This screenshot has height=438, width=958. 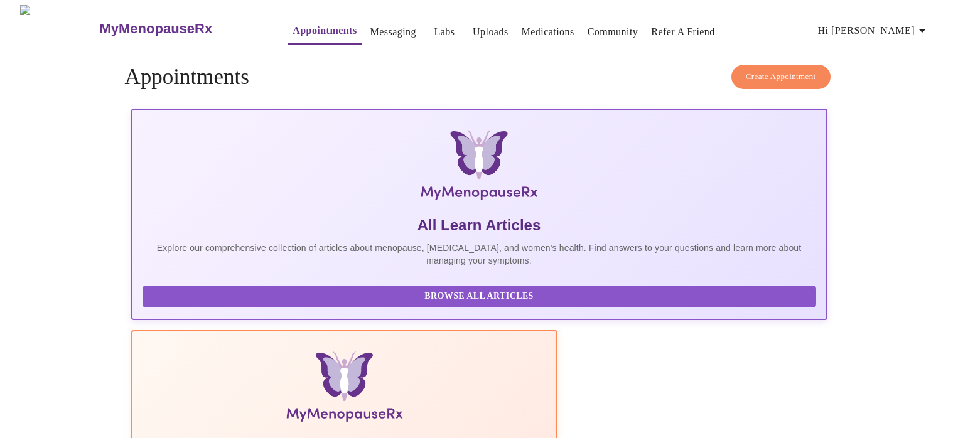 What do you see at coordinates (324, 31) in the screenshot?
I see `a: Appointments` at bounding box center [324, 31].